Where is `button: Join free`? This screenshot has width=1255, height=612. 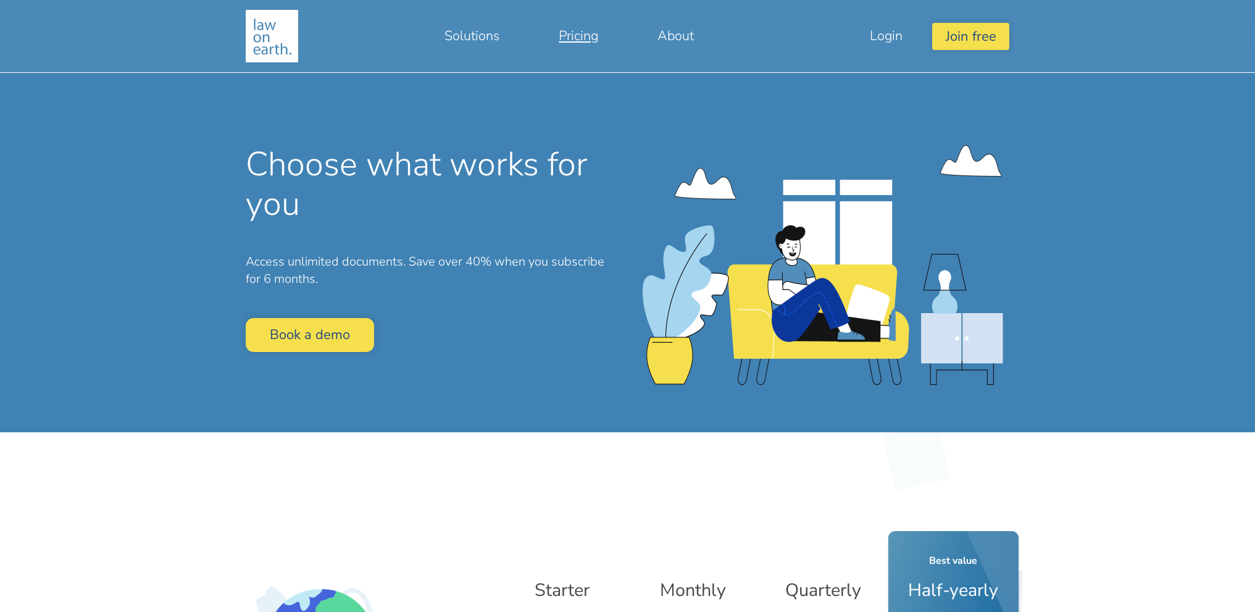 button: Join free is located at coordinates (970, 36).